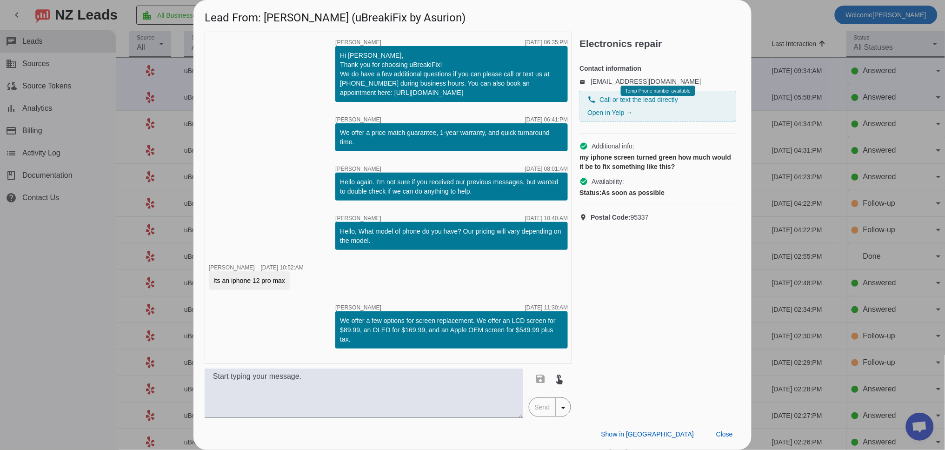 The image size is (945, 450). Describe the element at coordinates (590, 192) in the screenshot. I see `strong: Status:` at that location.